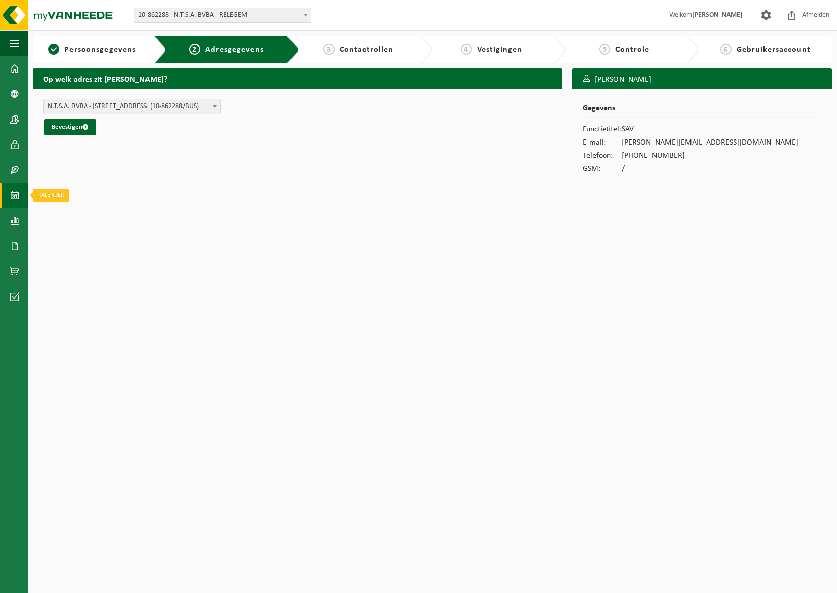 This screenshot has width=837, height=593. What do you see at coordinates (92, 50) in the screenshot?
I see `a: 1Persoonsgegevens` at bounding box center [92, 50].